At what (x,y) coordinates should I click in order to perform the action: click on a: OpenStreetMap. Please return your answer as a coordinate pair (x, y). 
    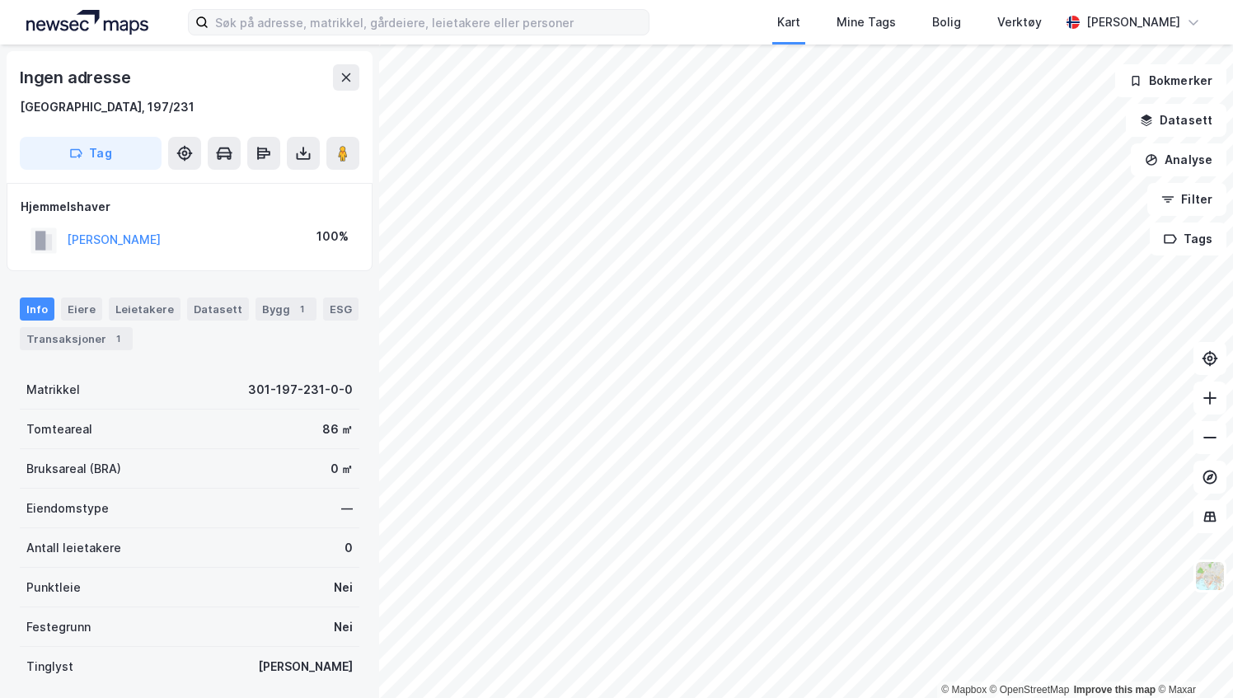
    Looking at the image, I should click on (1030, 690).